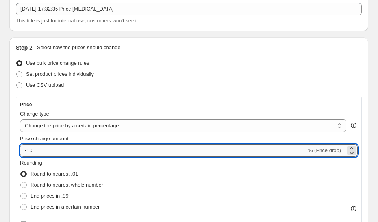  I want to click on span: Set product prices individually, so click(60, 74).